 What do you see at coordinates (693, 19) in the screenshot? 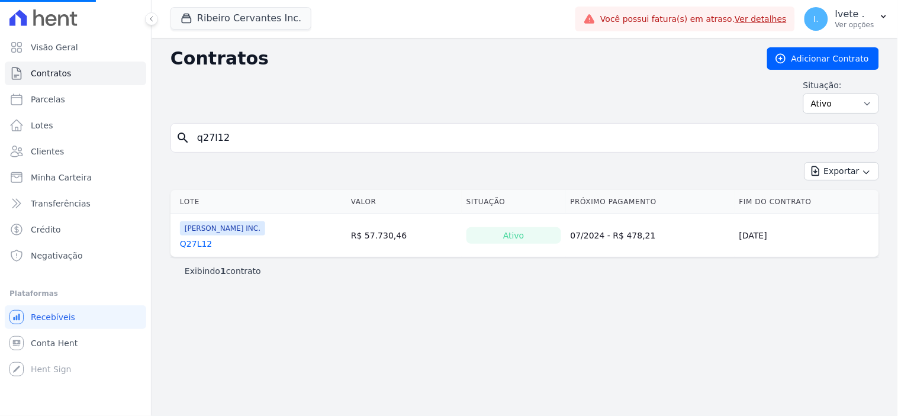
I see `span: Você possui fatura(s) em atraso.` at bounding box center [693, 19].